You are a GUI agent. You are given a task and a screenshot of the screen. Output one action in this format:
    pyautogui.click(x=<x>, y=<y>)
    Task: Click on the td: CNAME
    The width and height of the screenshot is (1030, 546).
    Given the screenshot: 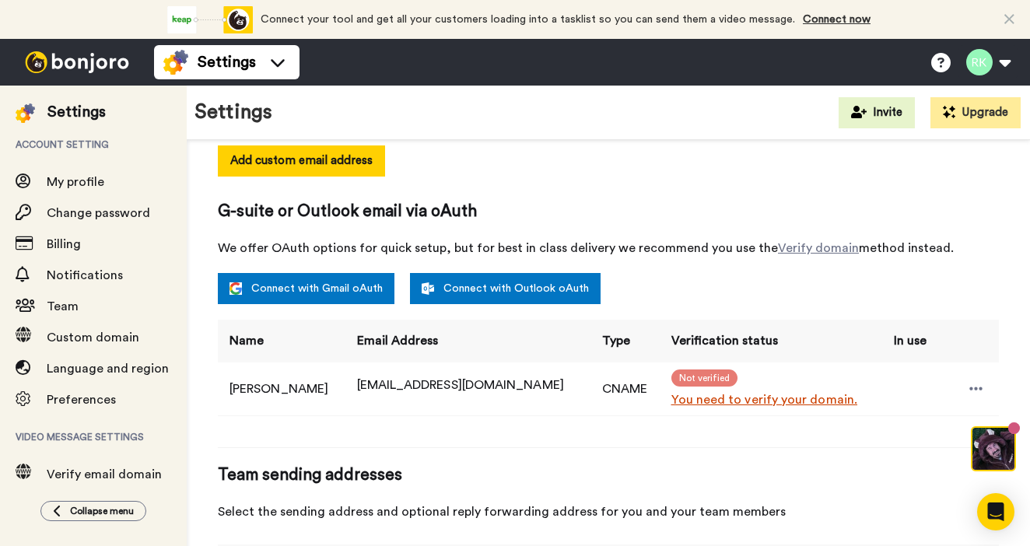 What is the action you would take?
    pyautogui.click(x=624, y=389)
    